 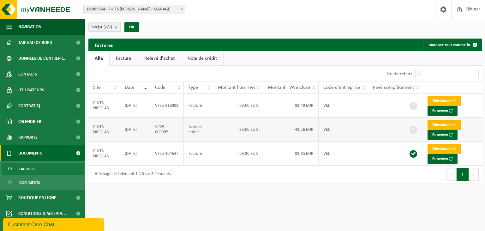 I want to click on span: Site(s), so click(x=102, y=27).